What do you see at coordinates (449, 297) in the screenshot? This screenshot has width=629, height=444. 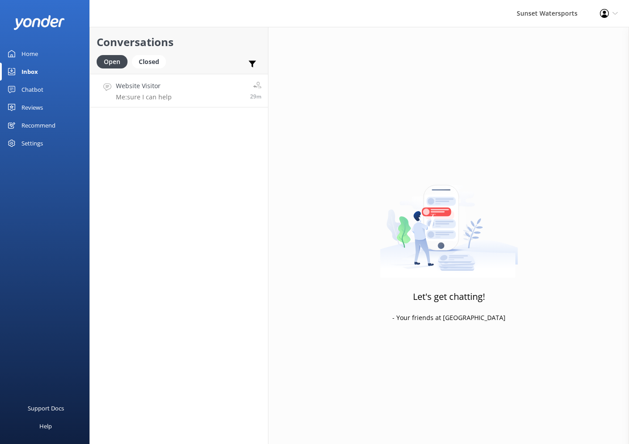 I see `h3: Let's get chatting!` at bounding box center [449, 297].